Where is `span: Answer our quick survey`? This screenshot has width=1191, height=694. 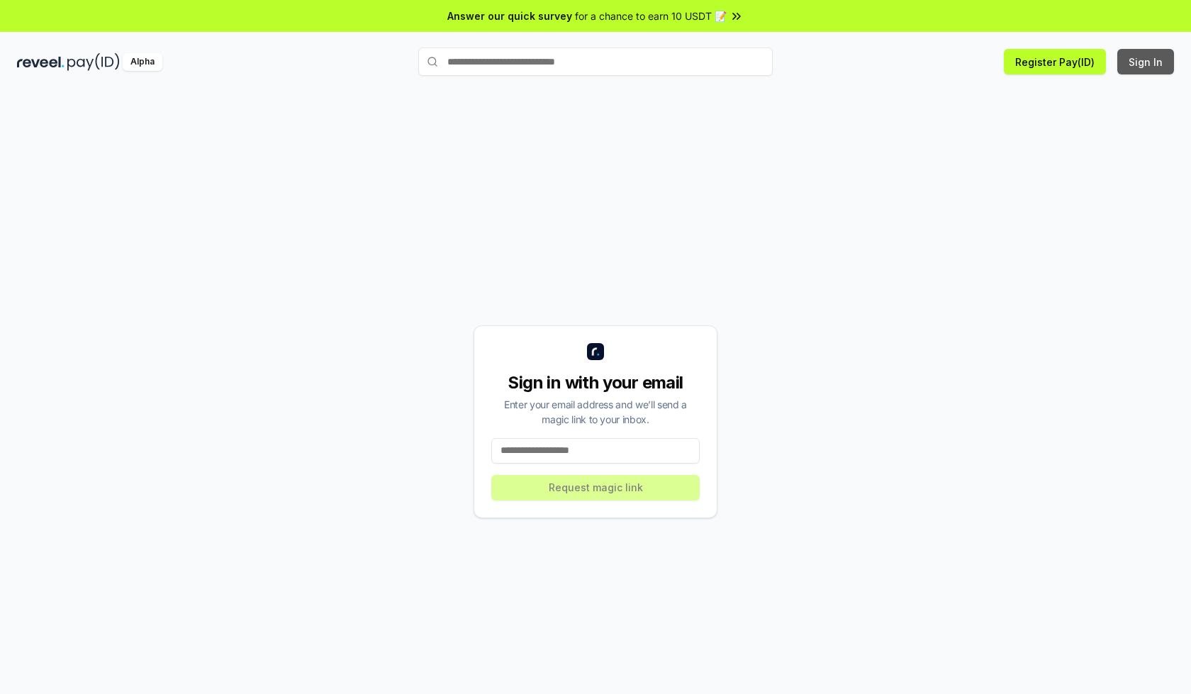 span: Answer our quick survey is located at coordinates (510, 16).